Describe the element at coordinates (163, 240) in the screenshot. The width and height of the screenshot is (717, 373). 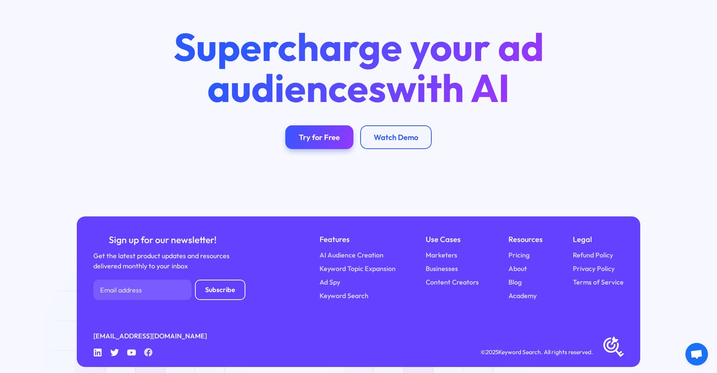
I see `div: Sign up for our newsletter!` at that location.